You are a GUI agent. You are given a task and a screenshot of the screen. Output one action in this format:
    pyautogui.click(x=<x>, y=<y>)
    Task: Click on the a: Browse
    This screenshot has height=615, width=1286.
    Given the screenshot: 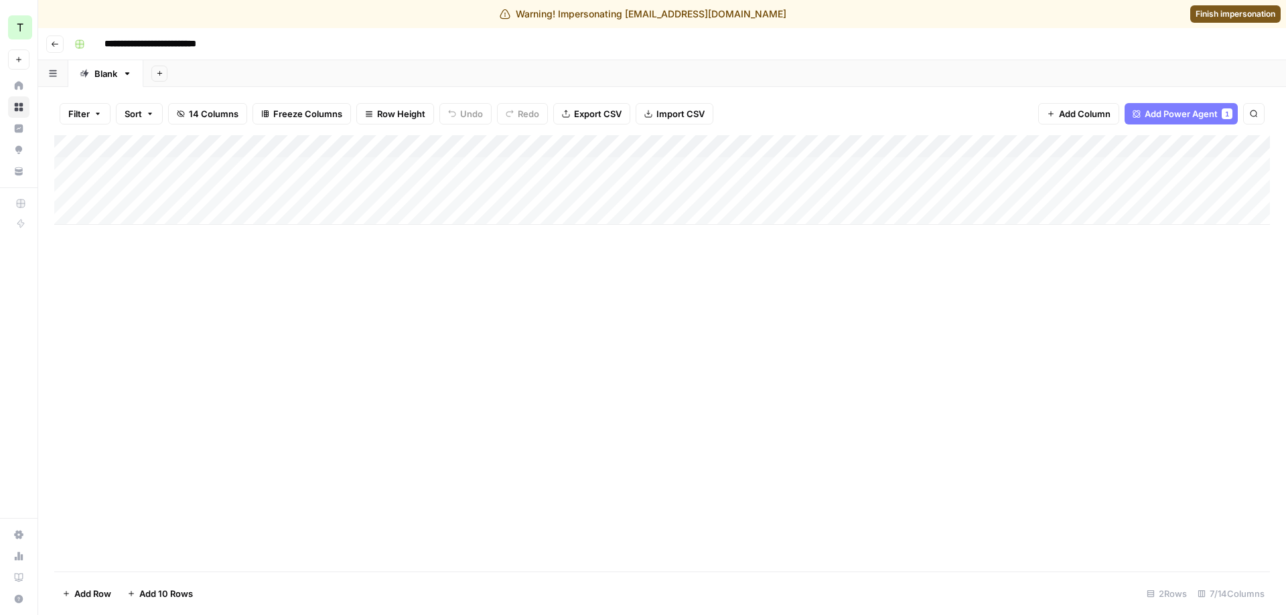 What is the action you would take?
    pyautogui.click(x=19, y=107)
    